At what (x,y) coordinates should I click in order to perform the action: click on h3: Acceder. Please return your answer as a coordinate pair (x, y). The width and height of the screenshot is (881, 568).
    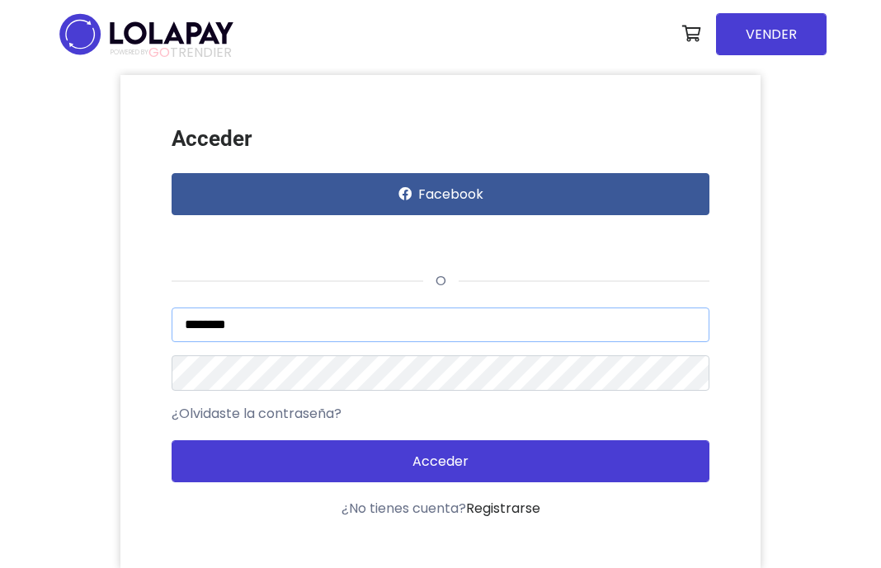
    Looking at the image, I should click on (440, 139).